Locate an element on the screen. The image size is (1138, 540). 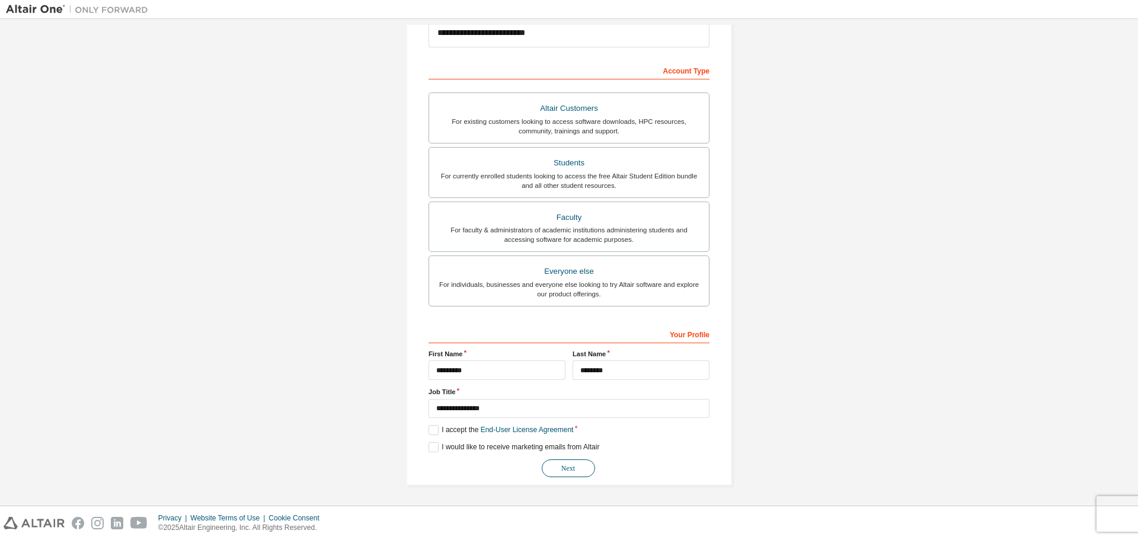
div: Cookie Consent is located at coordinates (297, 518).